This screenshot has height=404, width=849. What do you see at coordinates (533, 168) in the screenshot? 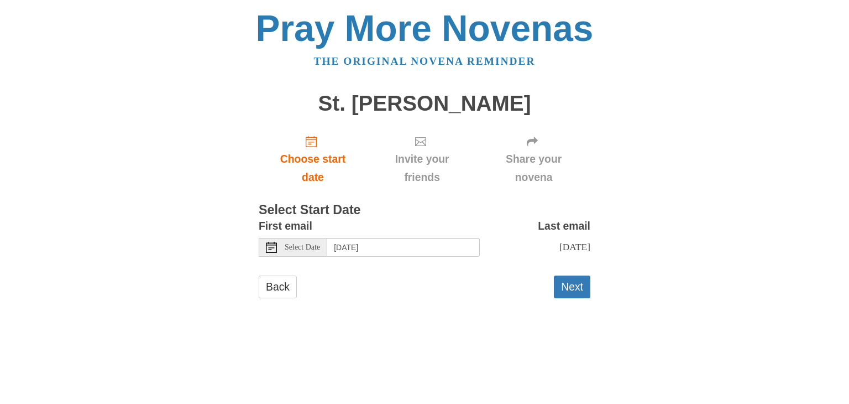
I see `span: Share your novena` at bounding box center [533, 168].